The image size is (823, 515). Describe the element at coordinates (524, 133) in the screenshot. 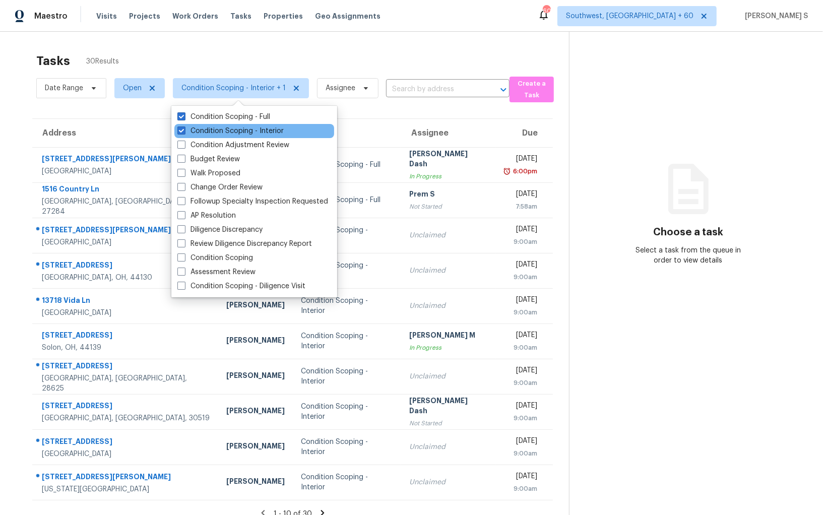

I see `th: Due` at that location.